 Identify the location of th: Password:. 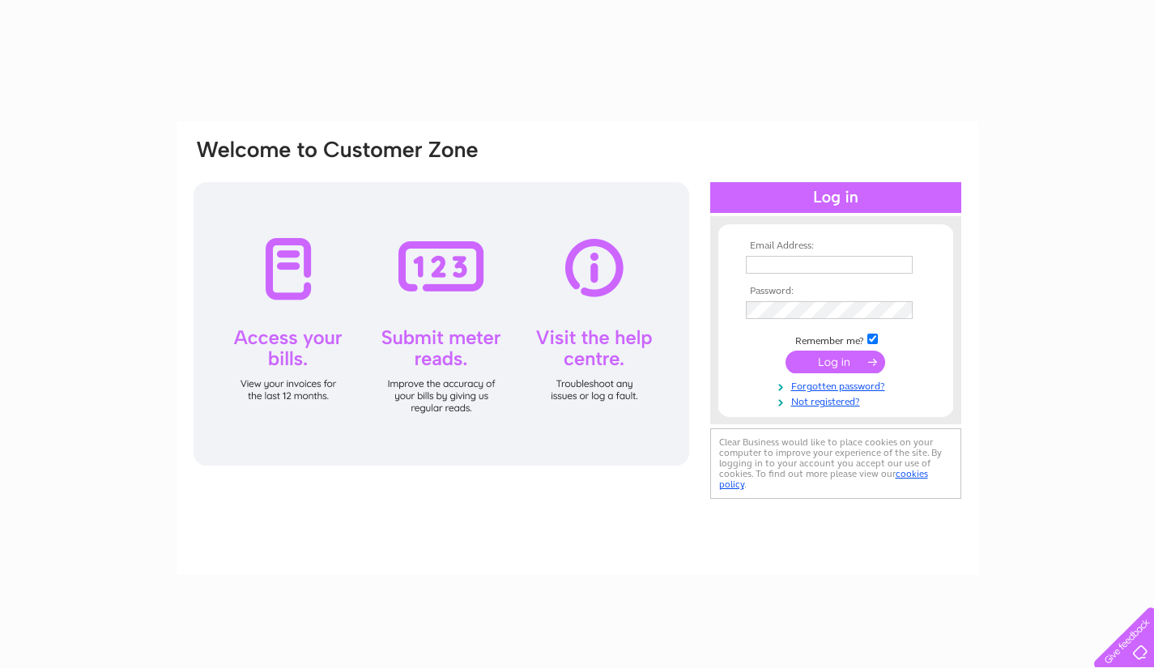
(836, 292).